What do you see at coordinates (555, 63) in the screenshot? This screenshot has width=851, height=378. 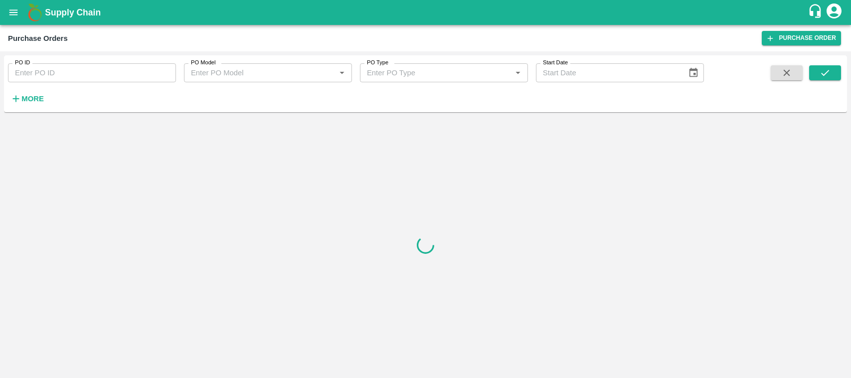 I see `label: Start Date` at bounding box center [555, 63].